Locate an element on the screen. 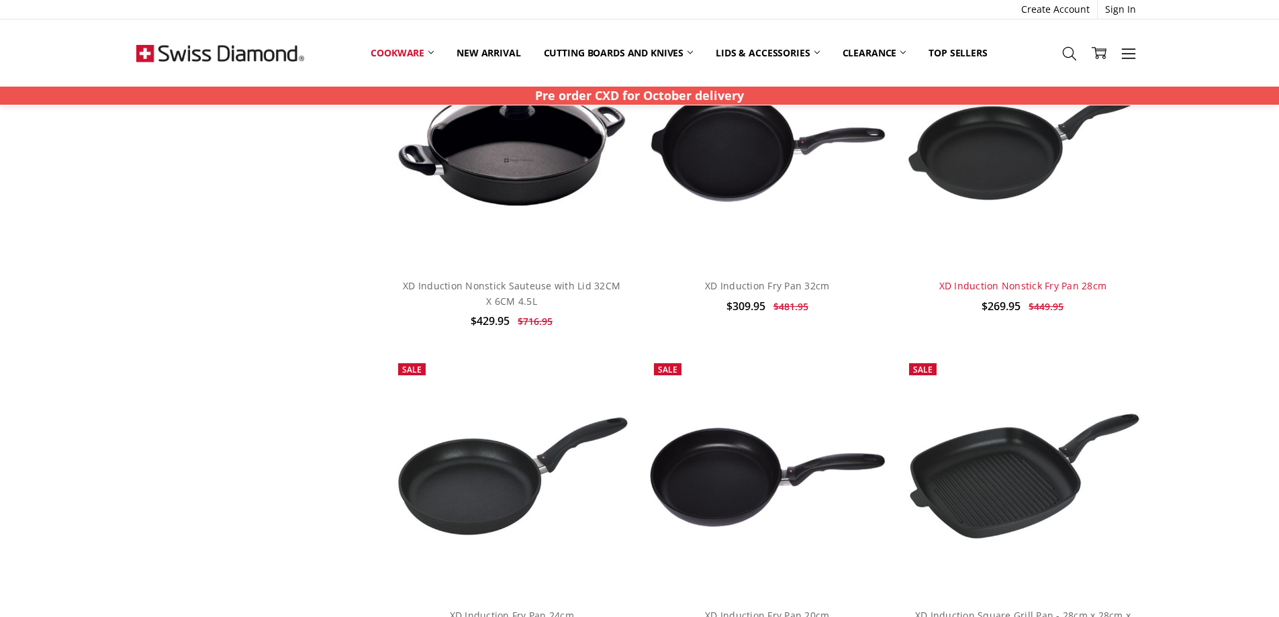 The height and width of the screenshot is (617, 1279). span: $309.95 is located at coordinates (746, 306).